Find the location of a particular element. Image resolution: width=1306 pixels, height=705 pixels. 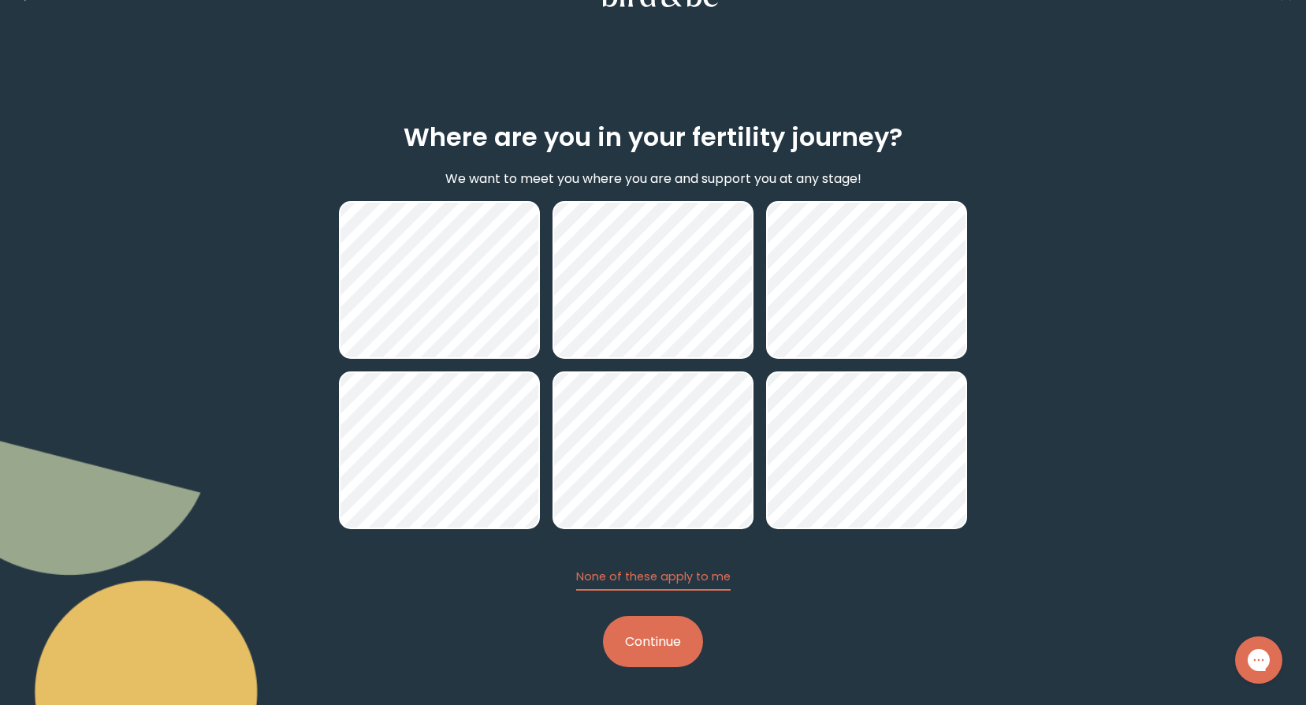

button: None of these apply to me is located at coordinates (653, 579).